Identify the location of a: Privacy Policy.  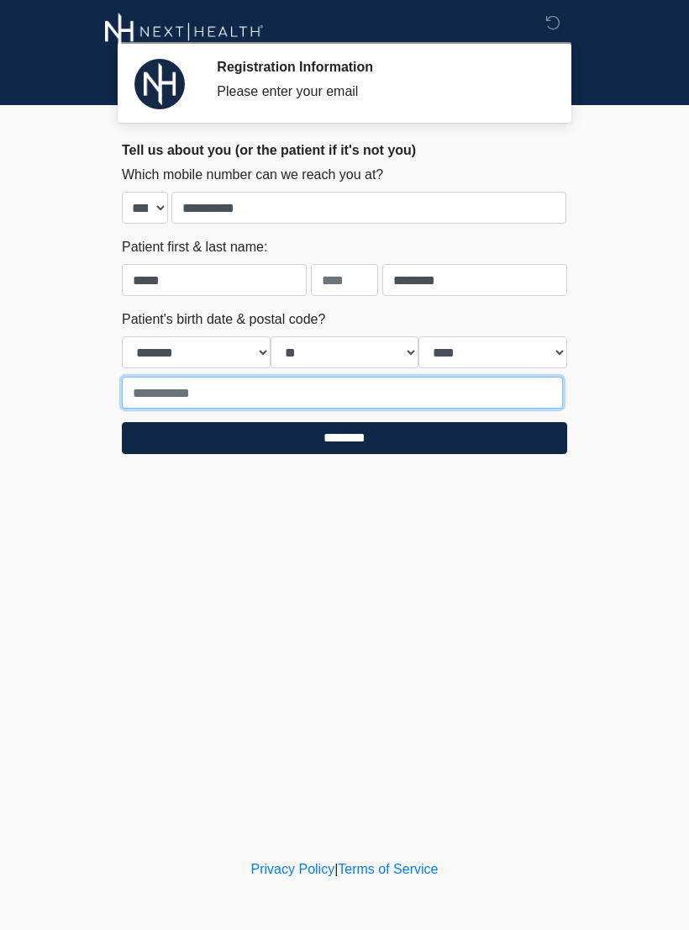
(293, 869).